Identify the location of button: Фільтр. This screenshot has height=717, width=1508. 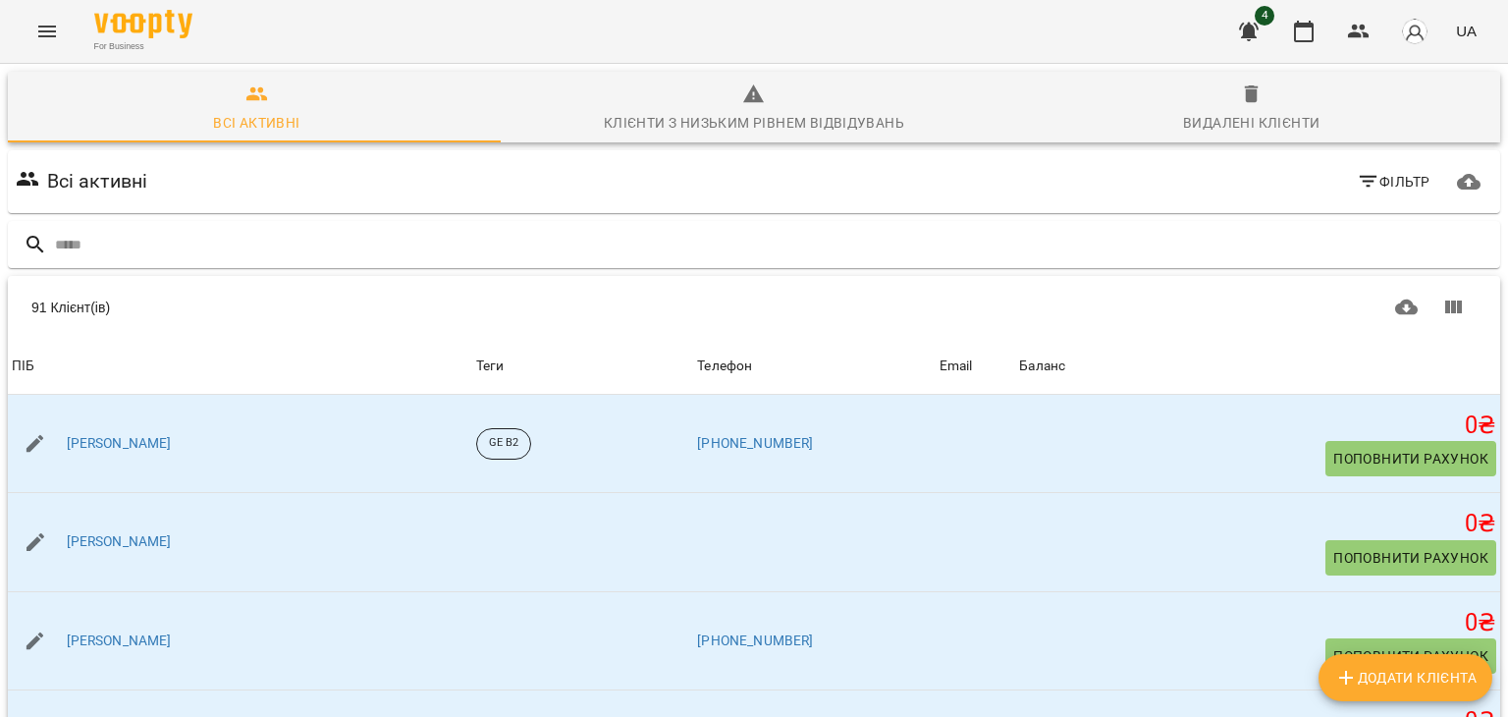
(1393, 182).